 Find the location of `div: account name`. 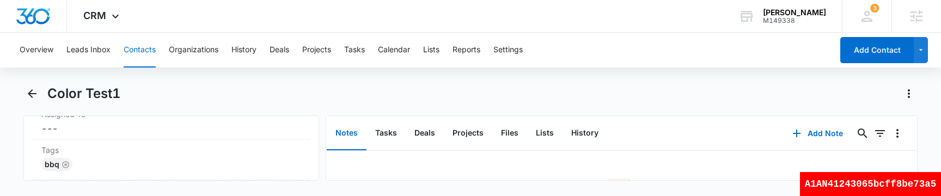

div: account name is located at coordinates (794, 13).